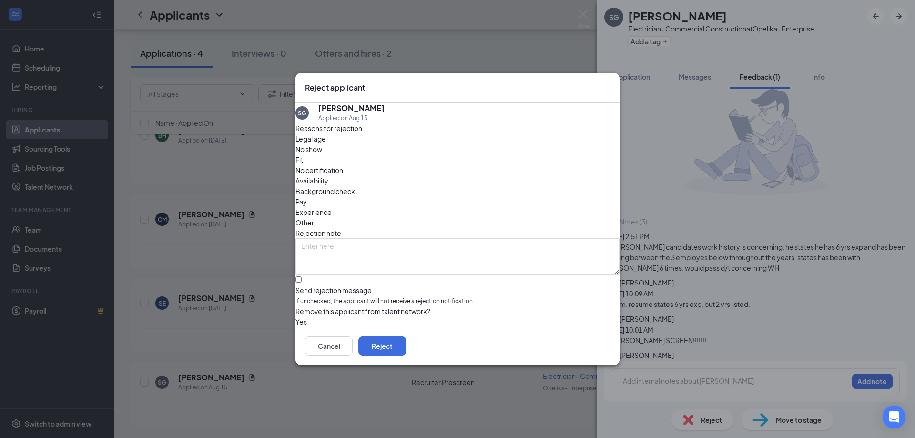  Describe the element at coordinates (301, 322) in the screenshot. I see `span: Yes` at that location.